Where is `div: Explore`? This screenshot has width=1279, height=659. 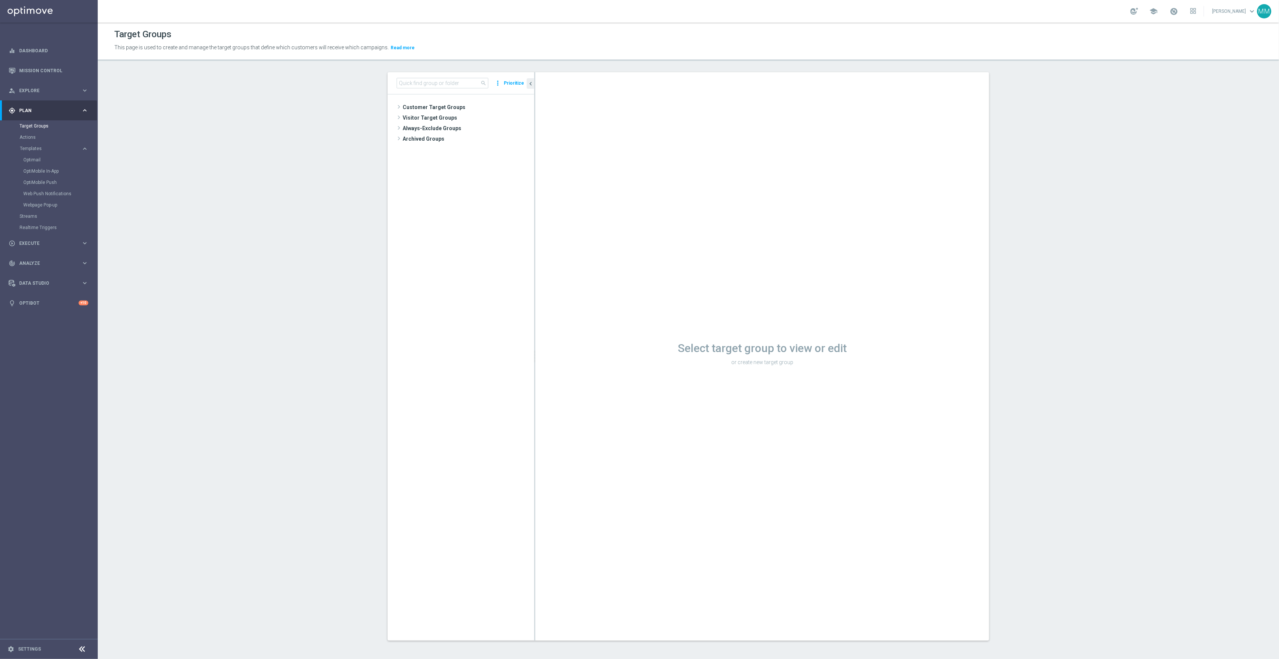 div: Explore is located at coordinates (45, 91).